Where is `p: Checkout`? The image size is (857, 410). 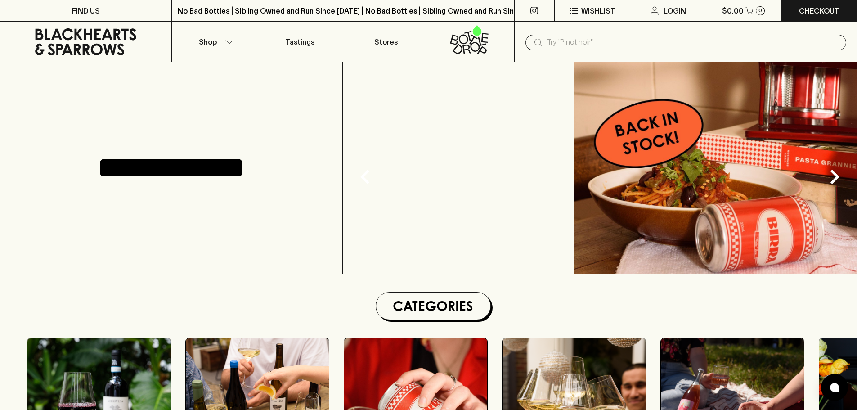
p: Checkout is located at coordinates (820, 11).